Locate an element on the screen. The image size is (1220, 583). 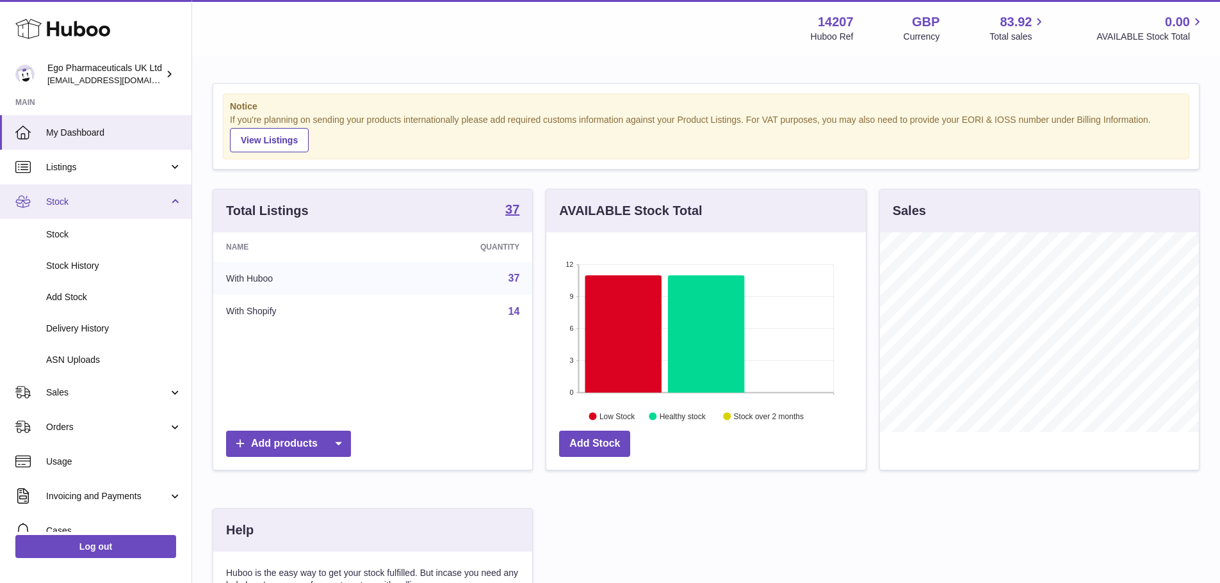
strong: GBP is located at coordinates (925, 22).